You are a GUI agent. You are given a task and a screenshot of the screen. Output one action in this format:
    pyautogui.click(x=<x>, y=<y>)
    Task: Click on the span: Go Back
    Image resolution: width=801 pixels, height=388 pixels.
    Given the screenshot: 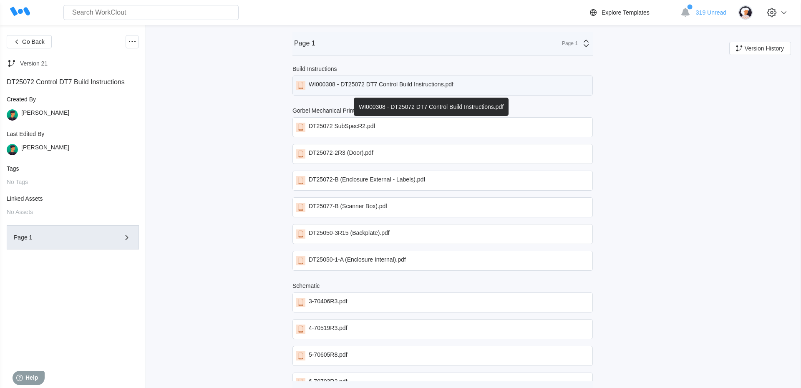 What is the action you would take?
    pyautogui.click(x=33, y=42)
    